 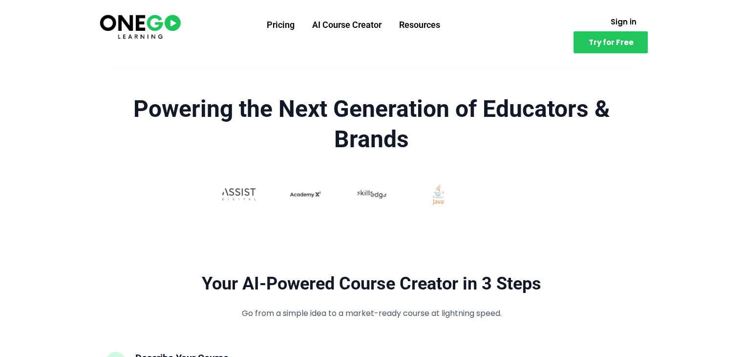 I want to click on img: Brand Logo 4, so click(x=438, y=194).